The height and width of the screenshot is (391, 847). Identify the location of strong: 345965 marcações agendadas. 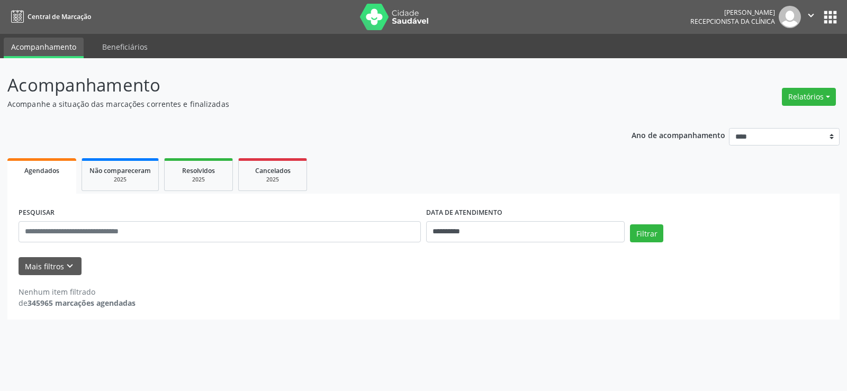
(82, 303).